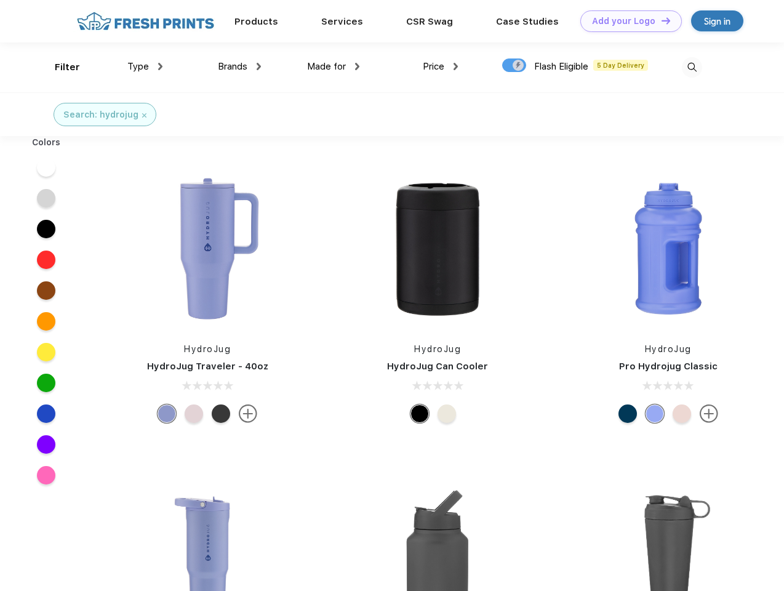 The width and height of the screenshot is (784, 591). What do you see at coordinates (668, 366) in the screenshot?
I see `a: Pro Hydrojug Classic` at bounding box center [668, 366].